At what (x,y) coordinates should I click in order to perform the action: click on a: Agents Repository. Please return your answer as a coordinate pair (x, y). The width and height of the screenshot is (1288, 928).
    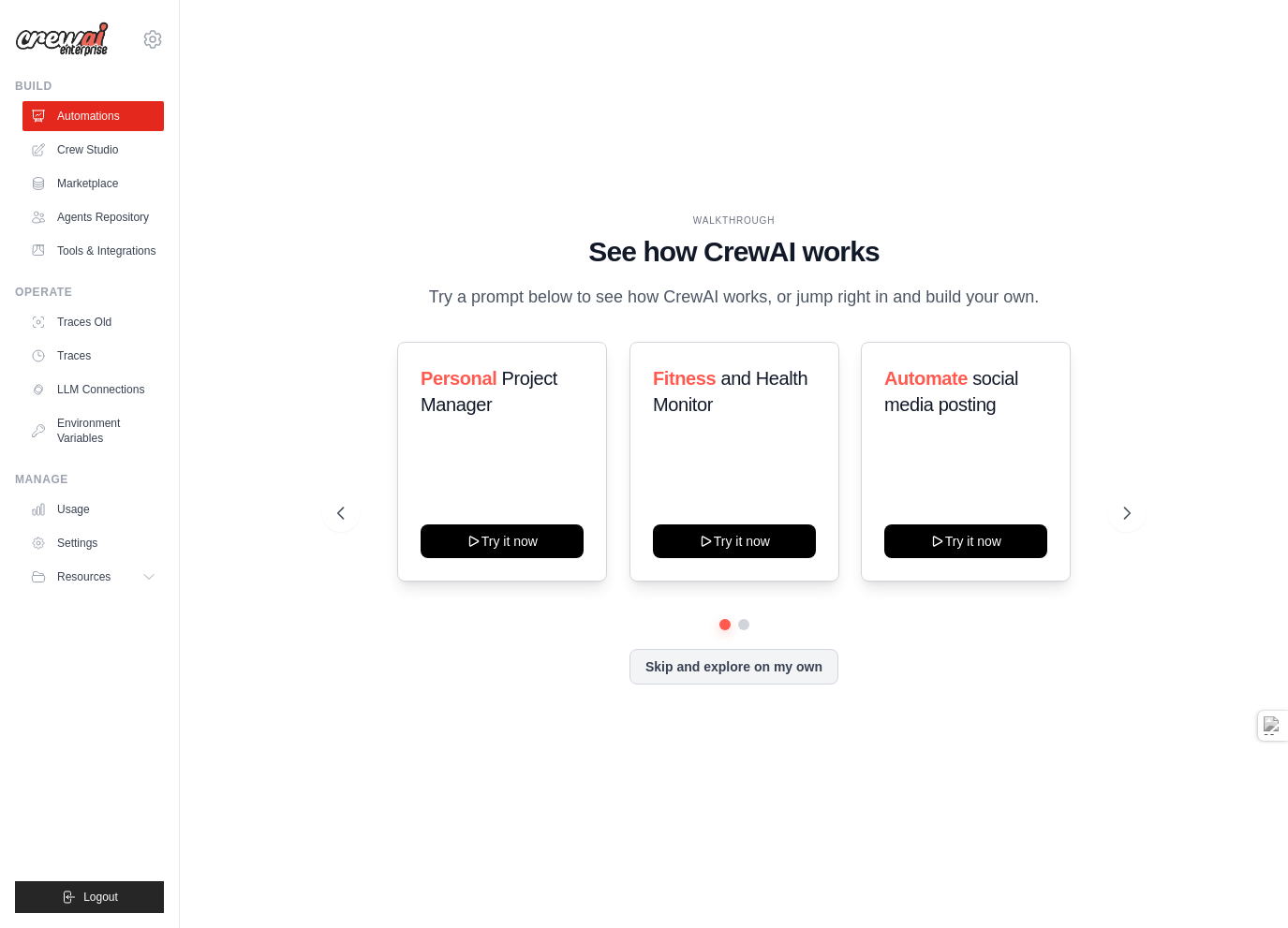
    Looking at the image, I should click on (93, 217).